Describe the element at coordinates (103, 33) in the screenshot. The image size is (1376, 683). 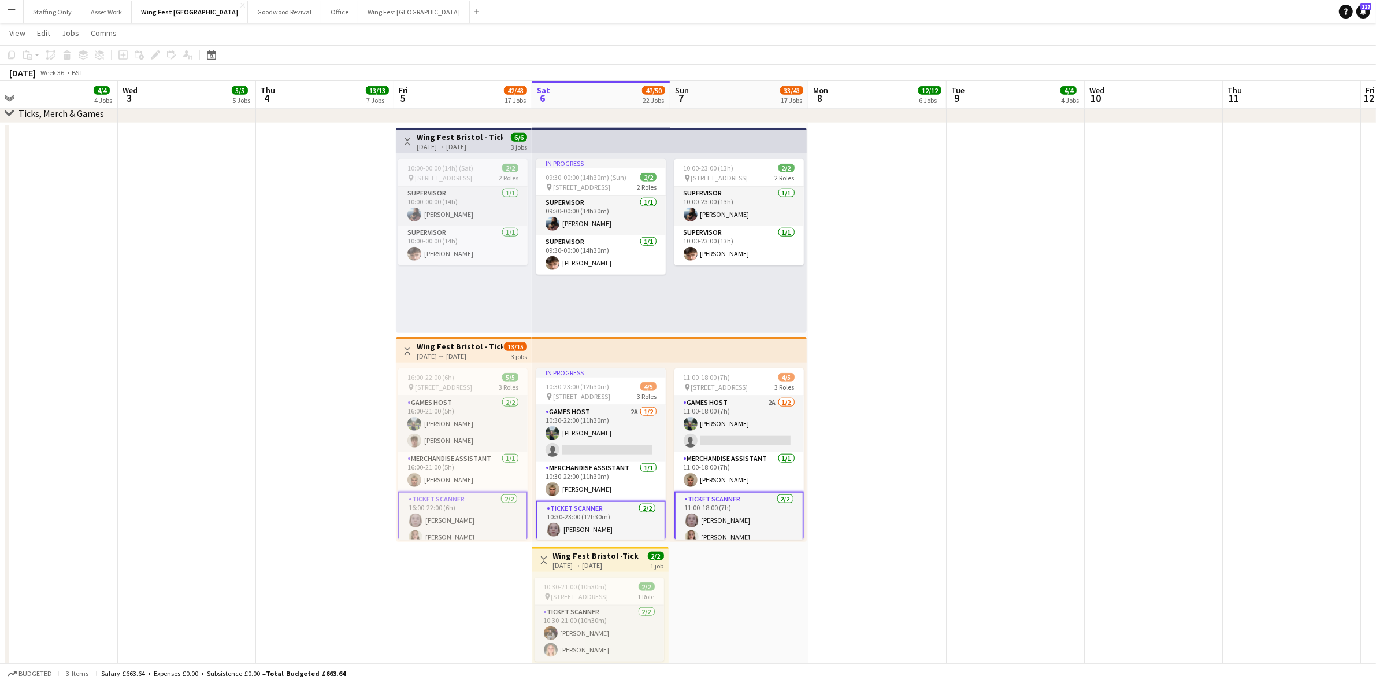
I see `span: Comms` at that location.